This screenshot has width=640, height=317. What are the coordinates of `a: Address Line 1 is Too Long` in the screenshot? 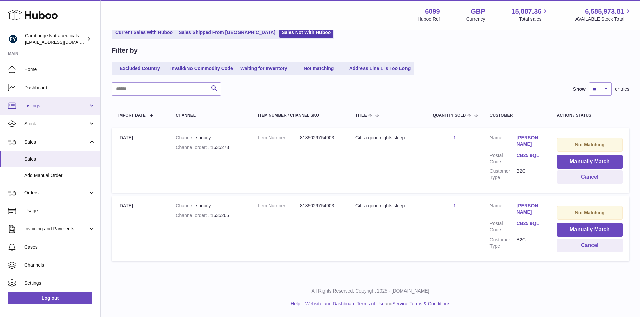 It's located at (380, 69).